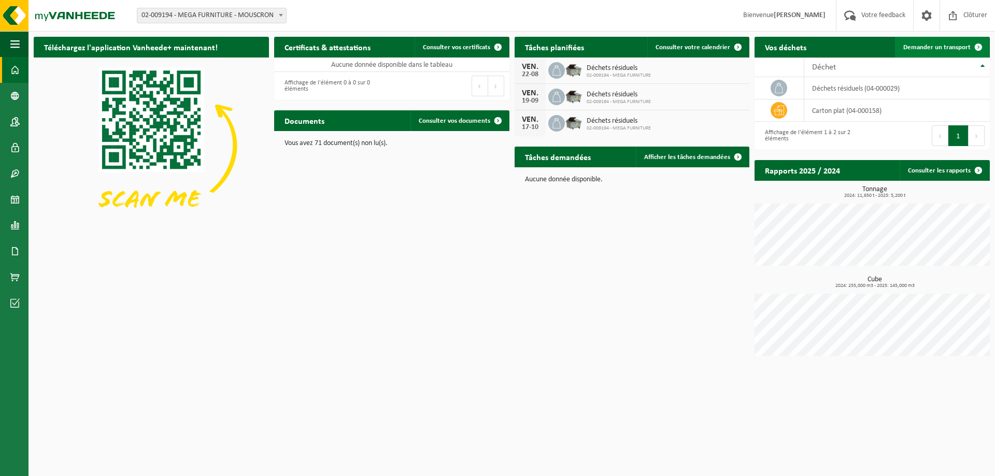 Image resolution: width=995 pixels, height=476 pixels. What do you see at coordinates (897, 88) in the screenshot?
I see `td: déchets résiduels (04-000029)` at bounding box center [897, 88].